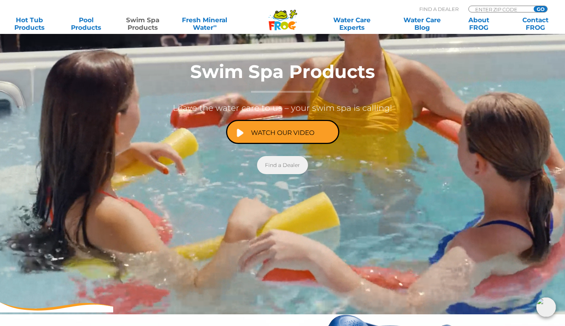 The image size is (565, 326). I want to click on a: Water CareBlog, so click(422, 24).